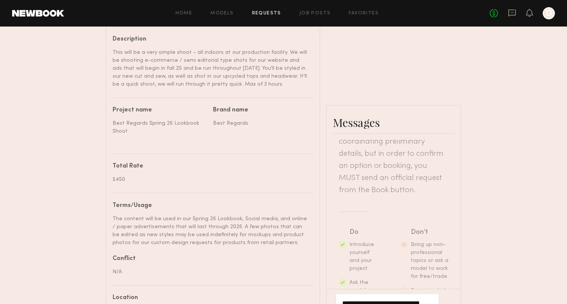 The width and height of the screenshot is (567, 304). Describe the element at coordinates (432, 233) in the screenshot. I see `div: Don’t` at that location.